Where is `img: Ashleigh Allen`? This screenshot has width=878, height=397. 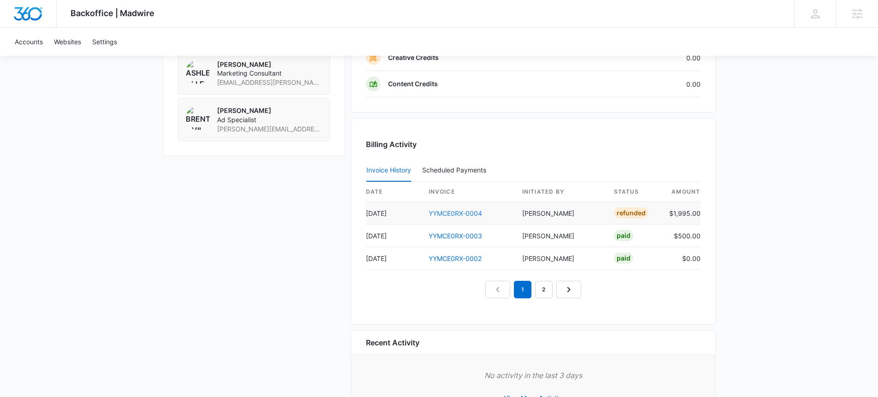 img: Ashleigh Allen is located at coordinates (198, 72).